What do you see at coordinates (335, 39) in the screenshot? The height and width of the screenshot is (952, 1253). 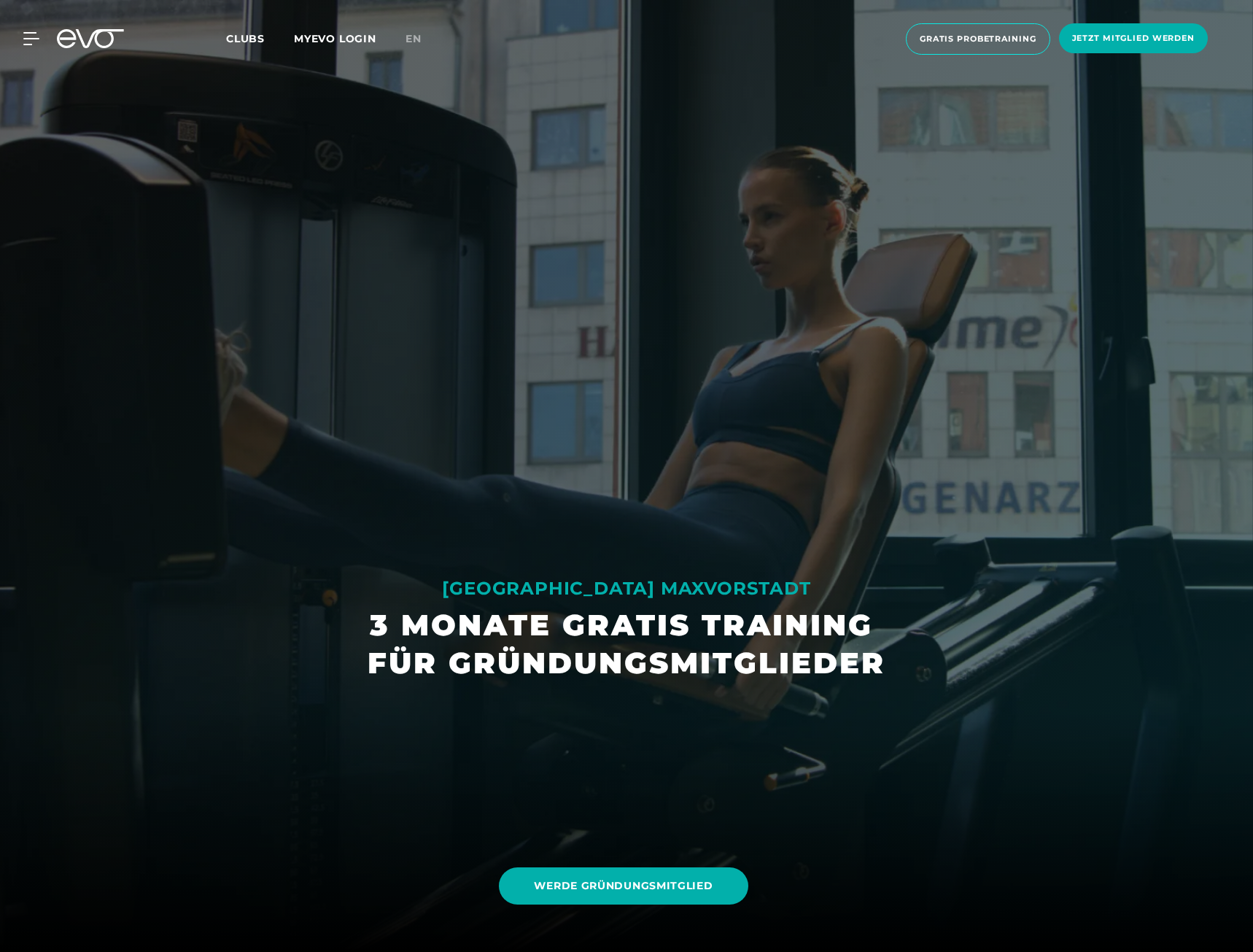 I see `a: MYEVO LOGIN` at bounding box center [335, 39].